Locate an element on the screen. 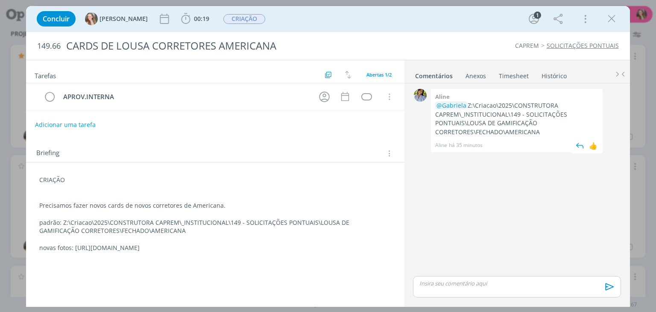 The width and height of the screenshot is (656, 312). span: Abertas 1/2 is located at coordinates (379, 74).